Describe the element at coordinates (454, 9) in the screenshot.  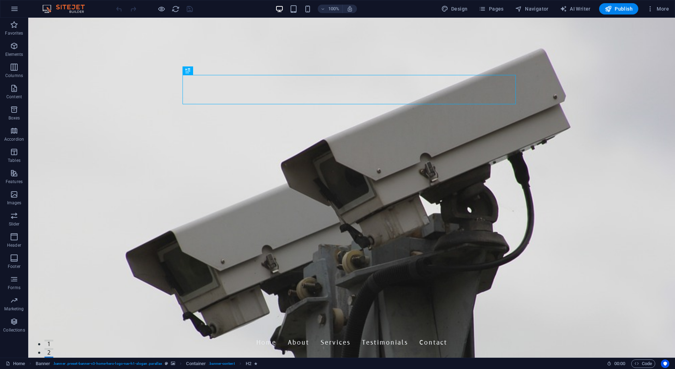
I see `span: Design` at that location.